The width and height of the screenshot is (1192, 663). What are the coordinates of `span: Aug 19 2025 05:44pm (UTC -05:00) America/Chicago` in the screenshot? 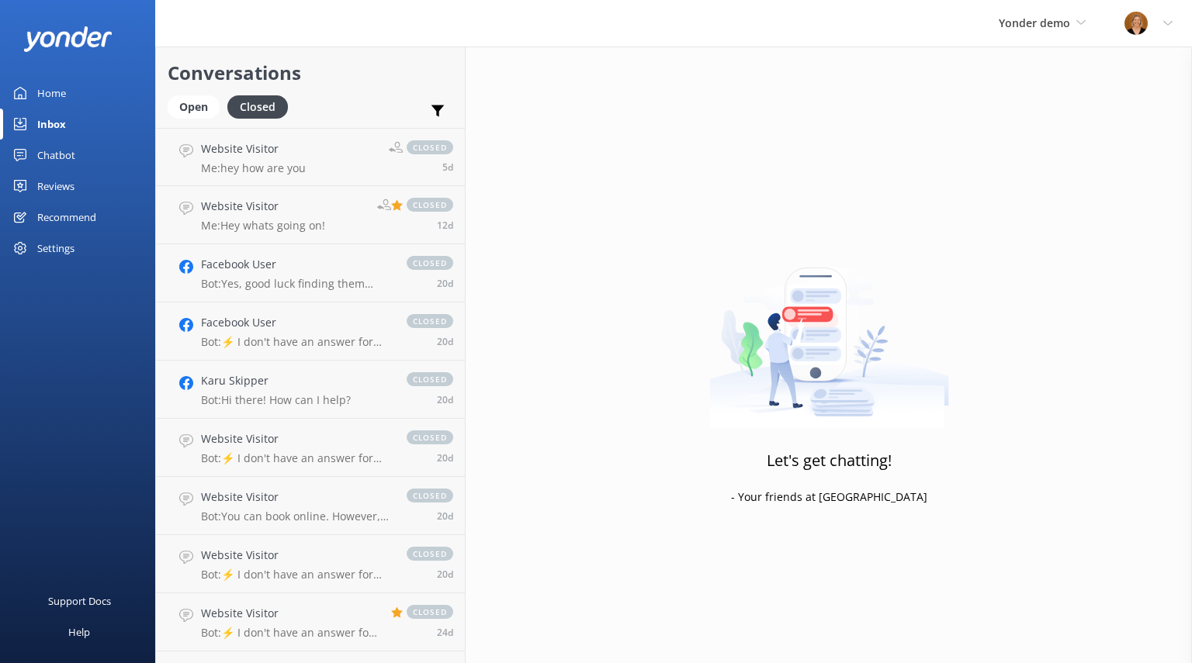 It's located at (445, 283).